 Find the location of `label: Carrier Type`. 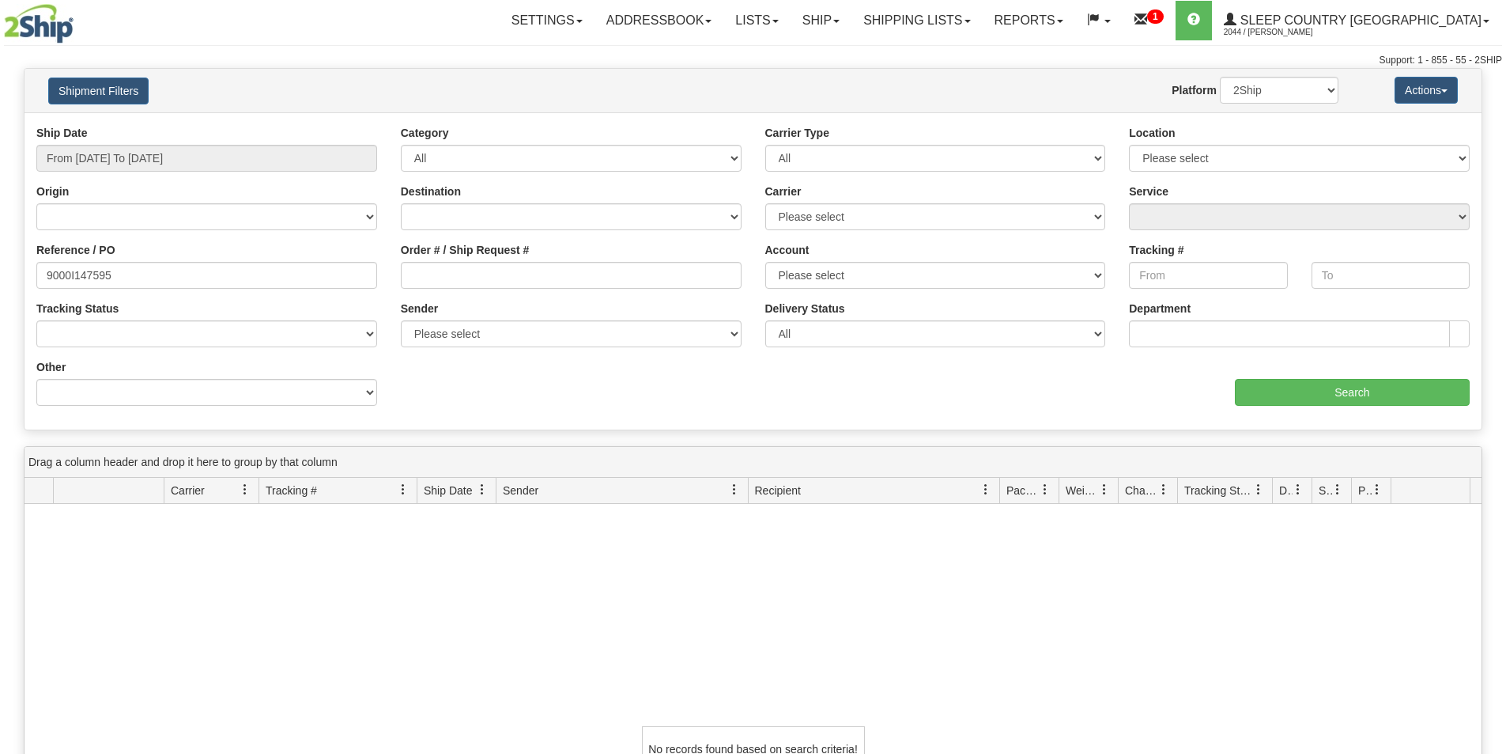

label: Carrier Type is located at coordinates (797, 133).